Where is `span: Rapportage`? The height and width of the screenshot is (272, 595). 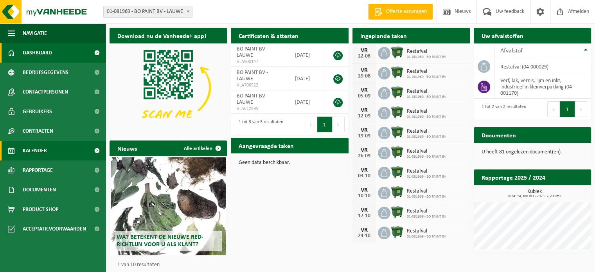 span: Rapportage is located at coordinates (38, 170).